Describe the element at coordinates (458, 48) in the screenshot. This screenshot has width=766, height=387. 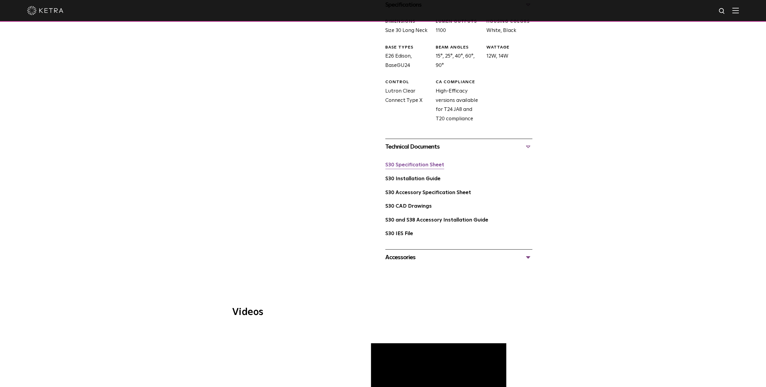
I see `div: BEAM ANGLES` at that location.